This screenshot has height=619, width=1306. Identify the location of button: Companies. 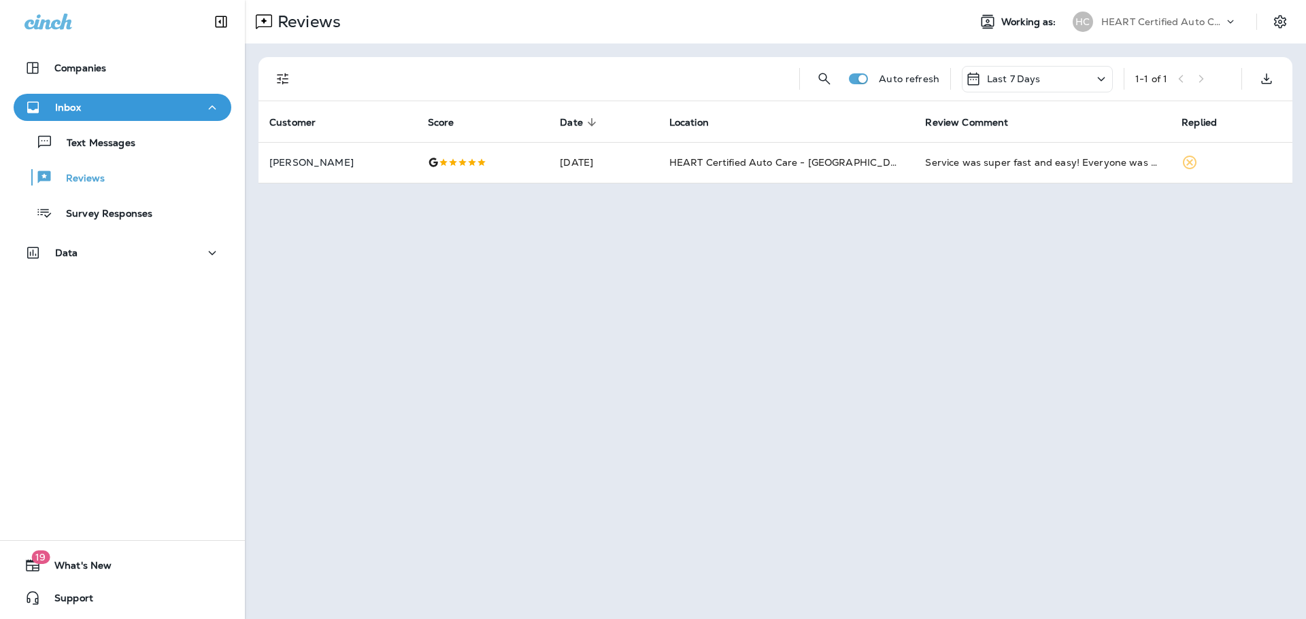
(122, 68).